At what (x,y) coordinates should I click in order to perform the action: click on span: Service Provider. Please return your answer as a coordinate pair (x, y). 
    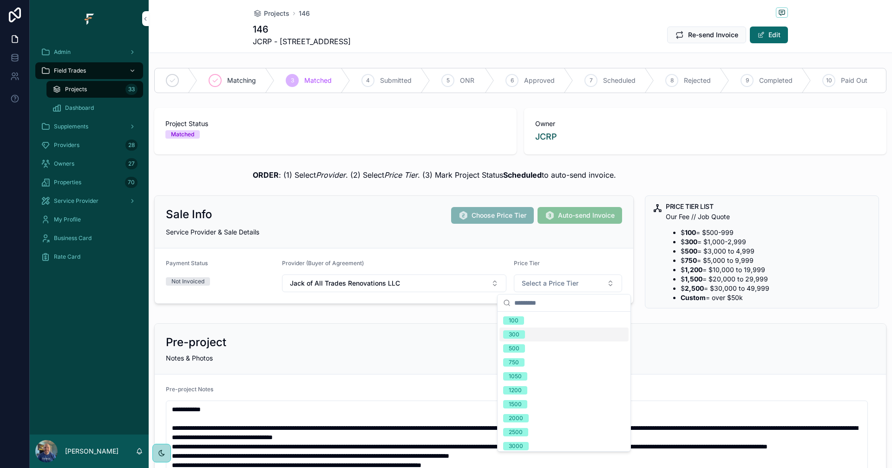
    Looking at the image, I should click on (76, 201).